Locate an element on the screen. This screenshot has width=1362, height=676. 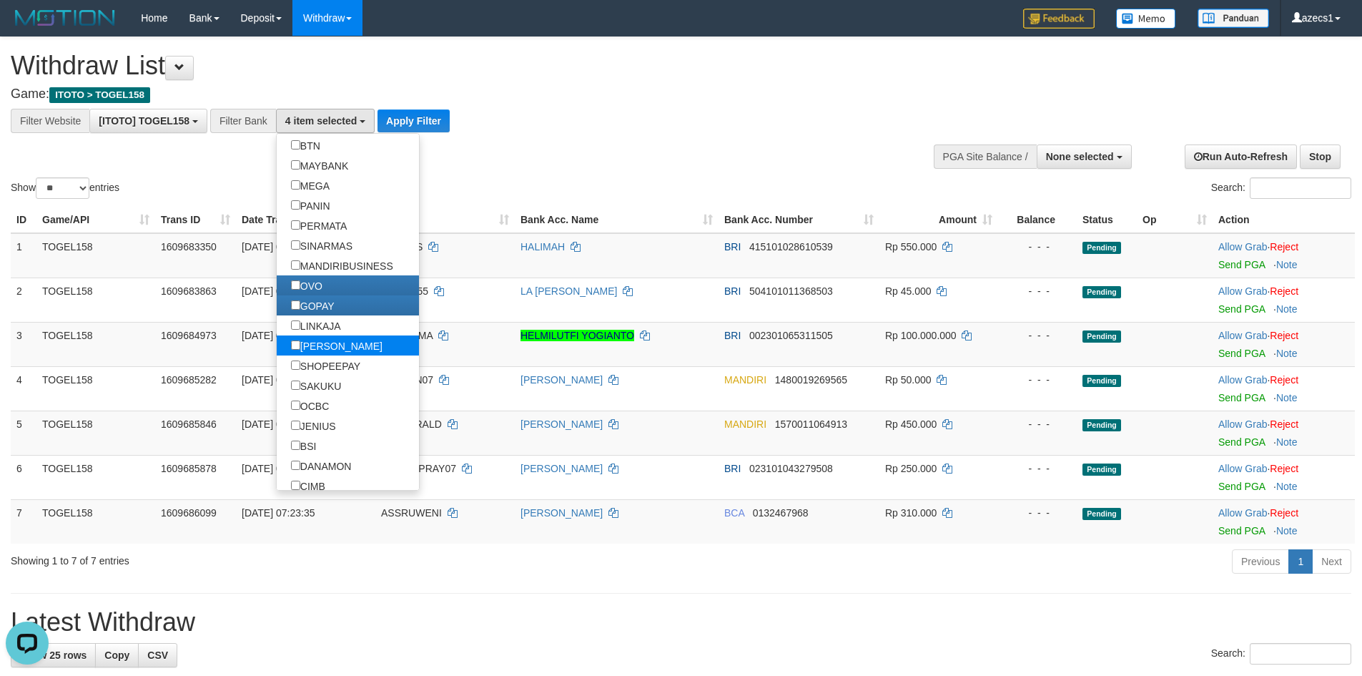
label: CIMB is located at coordinates (308, 485).